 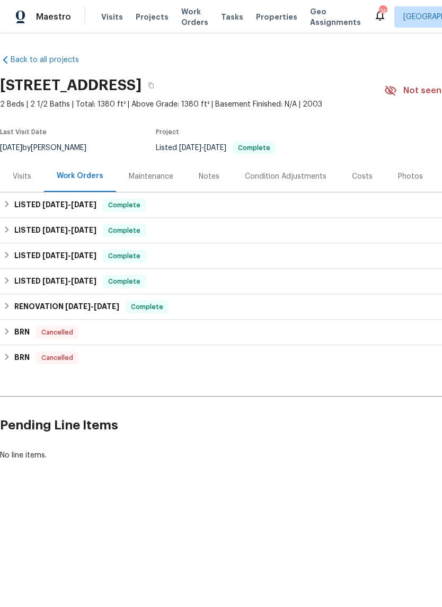 I want to click on span: Geo Assignments, so click(x=336, y=17).